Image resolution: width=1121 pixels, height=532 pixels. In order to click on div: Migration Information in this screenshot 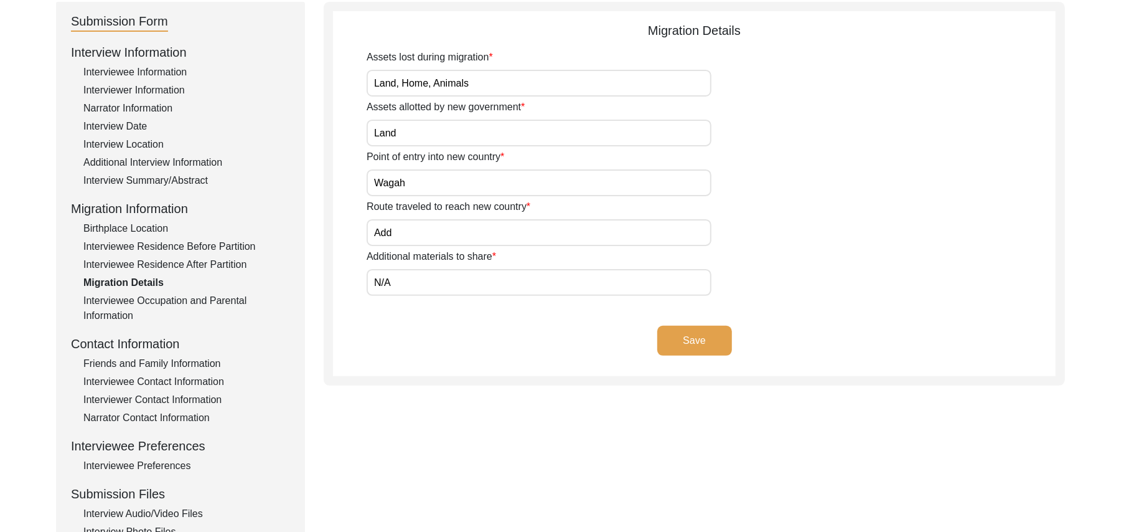, I will do `click(181, 209)`.